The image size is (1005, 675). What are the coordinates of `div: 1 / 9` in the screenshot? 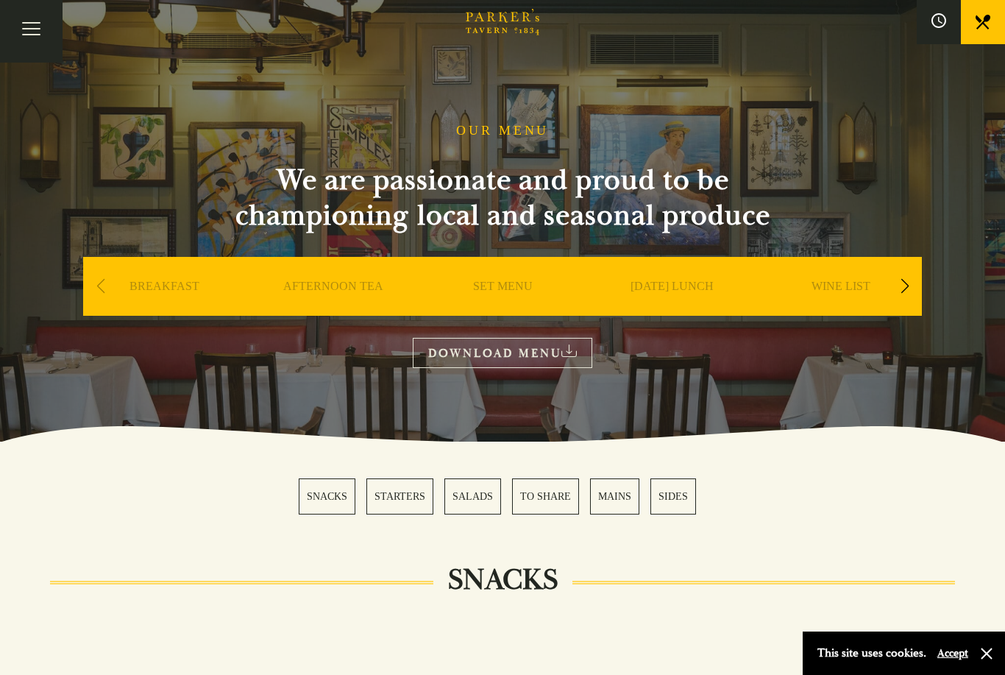 It's located at (164, 308).